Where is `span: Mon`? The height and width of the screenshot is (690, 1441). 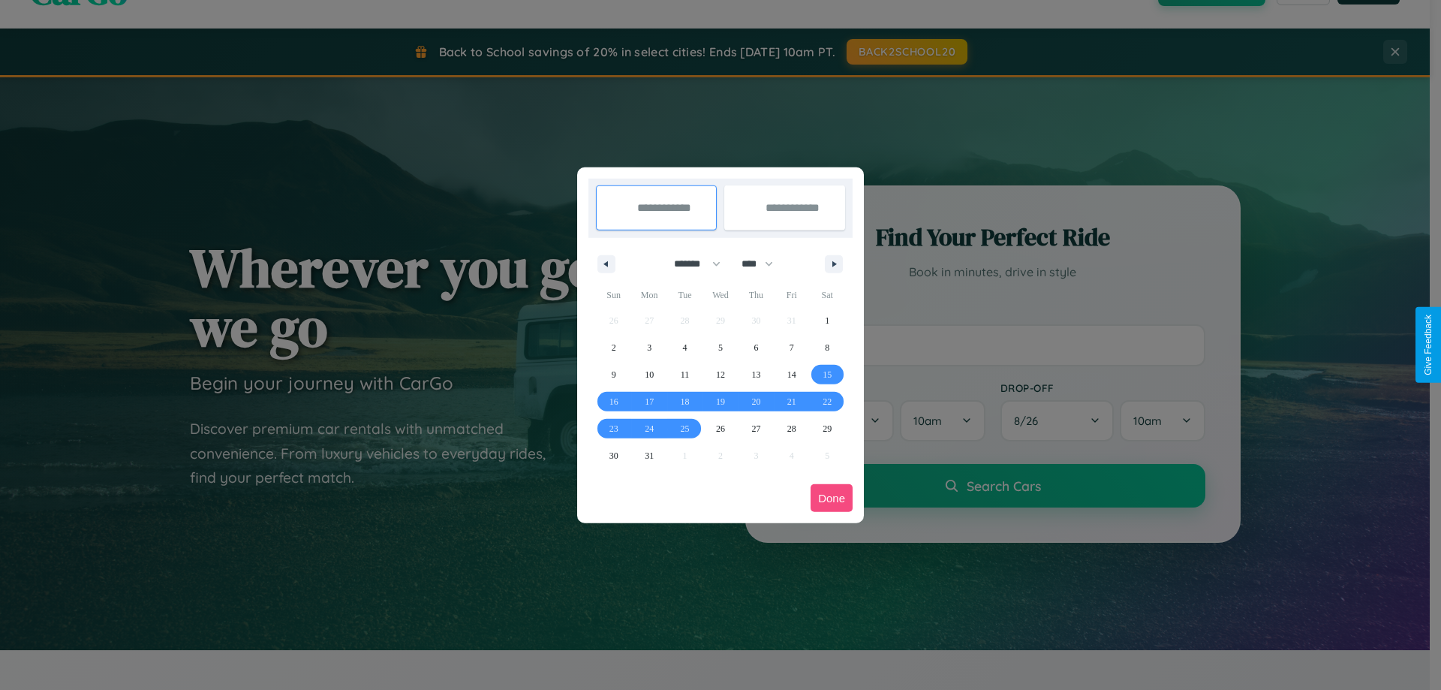
span: Mon is located at coordinates (649, 295).